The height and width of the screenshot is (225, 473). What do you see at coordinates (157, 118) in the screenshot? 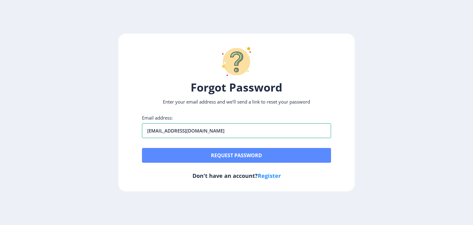
I see `label: Email address:` at bounding box center [157, 118].